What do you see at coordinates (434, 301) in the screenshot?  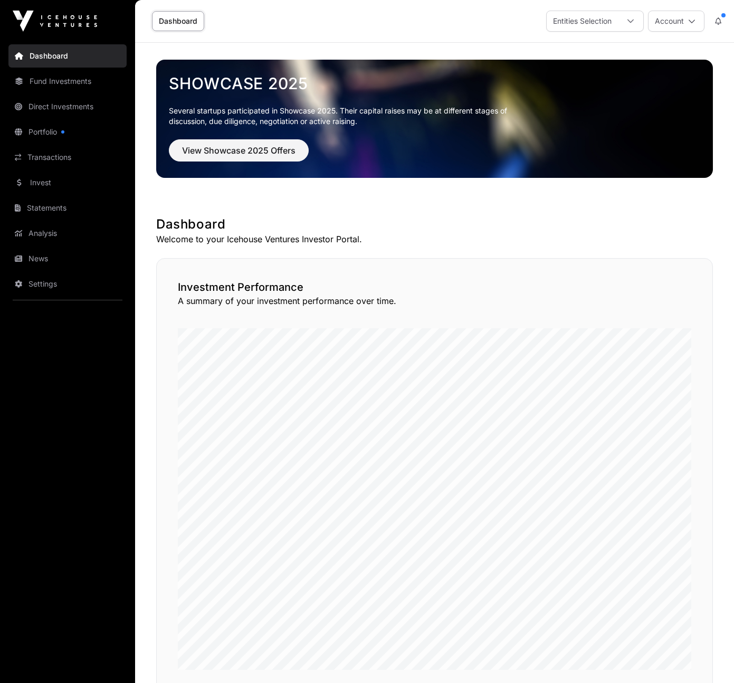 I see `p: A summary of your investment performance over time.` at bounding box center [434, 301].